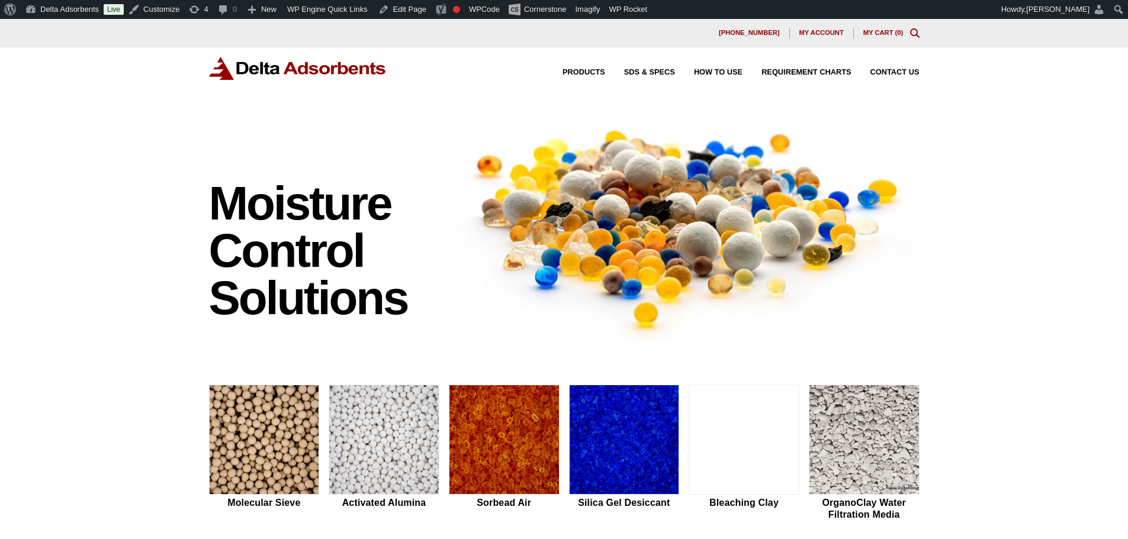 The height and width of the screenshot is (539, 1128). Describe the element at coordinates (504, 454) in the screenshot. I see `a: Sorbead Air` at that location.